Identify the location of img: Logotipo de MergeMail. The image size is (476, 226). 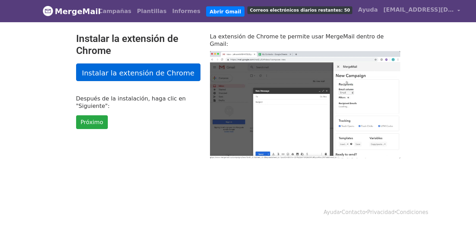
(48, 11).